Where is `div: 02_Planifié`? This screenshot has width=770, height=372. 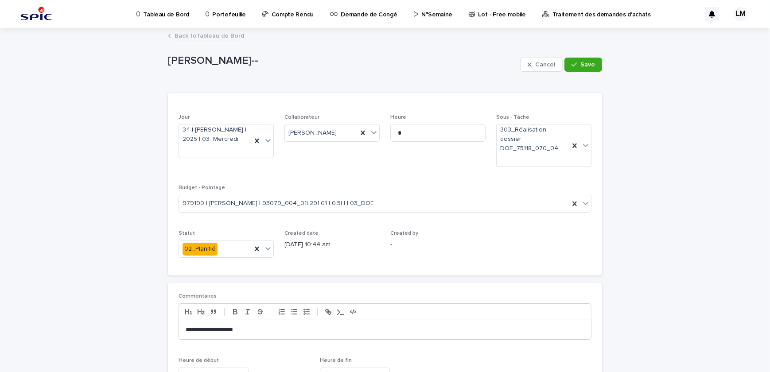 div: 02_Planifié is located at coordinates (200, 249).